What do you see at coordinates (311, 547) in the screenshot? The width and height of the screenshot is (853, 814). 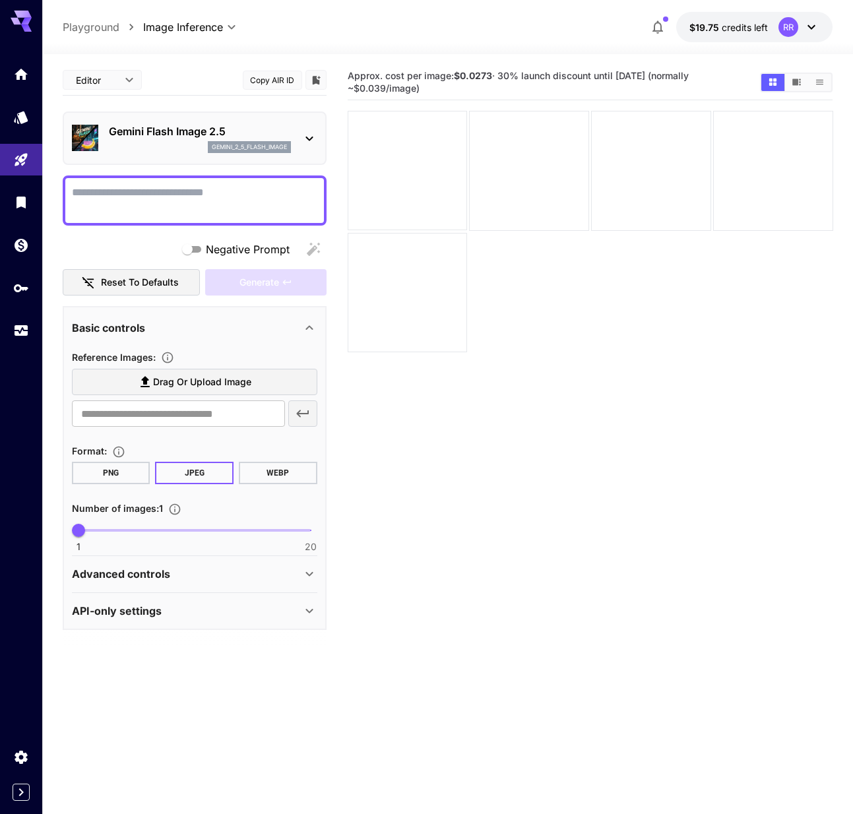 I see `span: 20` at bounding box center [311, 547].